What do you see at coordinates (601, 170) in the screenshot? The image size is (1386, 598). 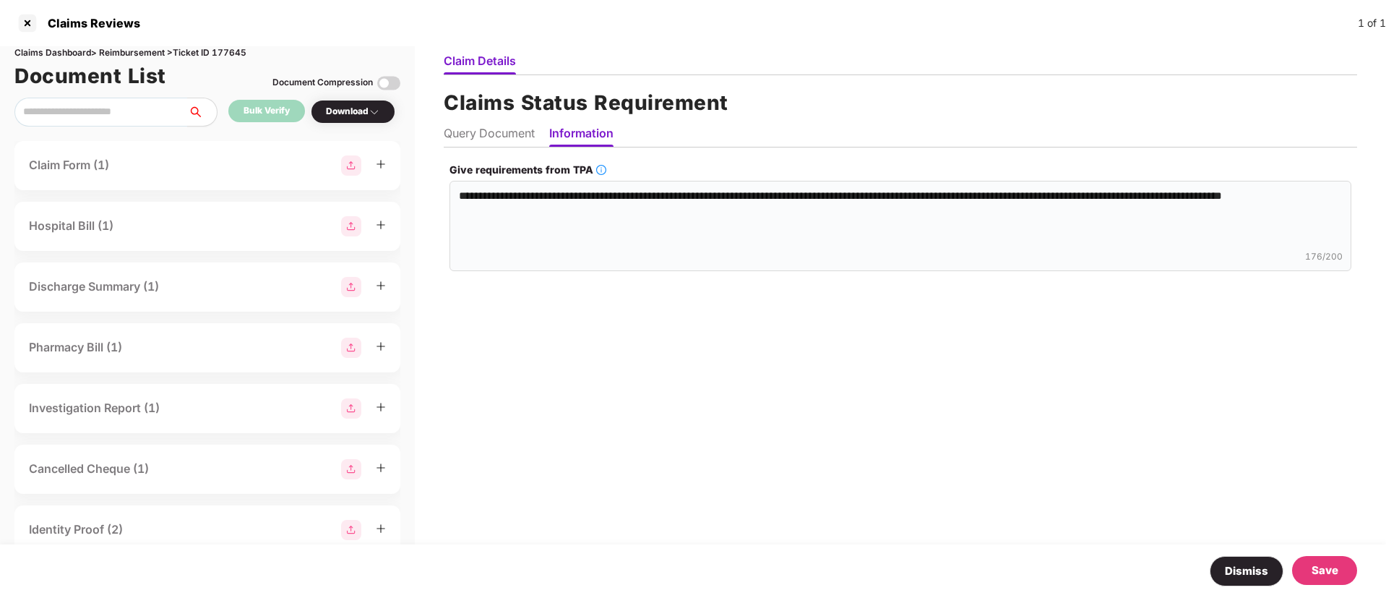 I see `span: info-circle` at bounding box center [601, 170].